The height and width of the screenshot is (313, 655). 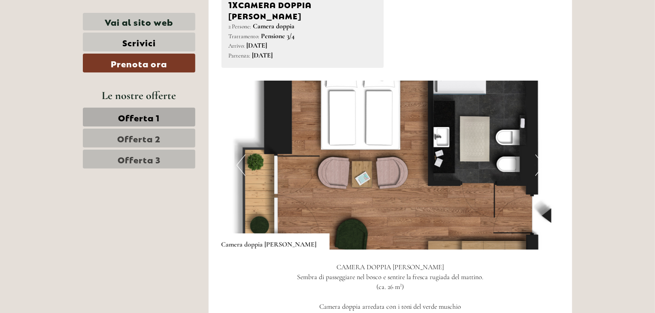 I want to click on b: Camera doppia, so click(x=274, y=26).